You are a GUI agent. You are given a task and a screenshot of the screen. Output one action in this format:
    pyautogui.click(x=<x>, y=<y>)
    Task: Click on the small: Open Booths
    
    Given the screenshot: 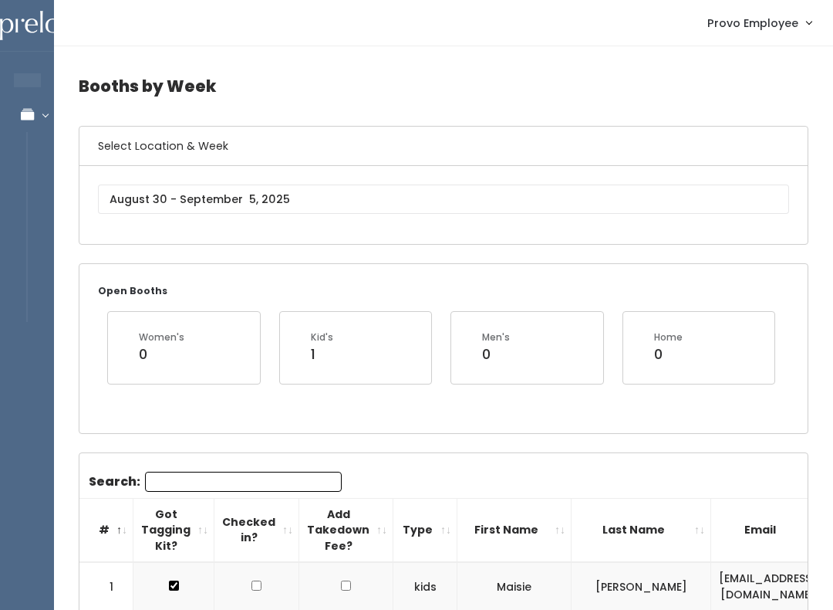 What is the action you would take?
    pyautogui.click(x=133, y=290)
    